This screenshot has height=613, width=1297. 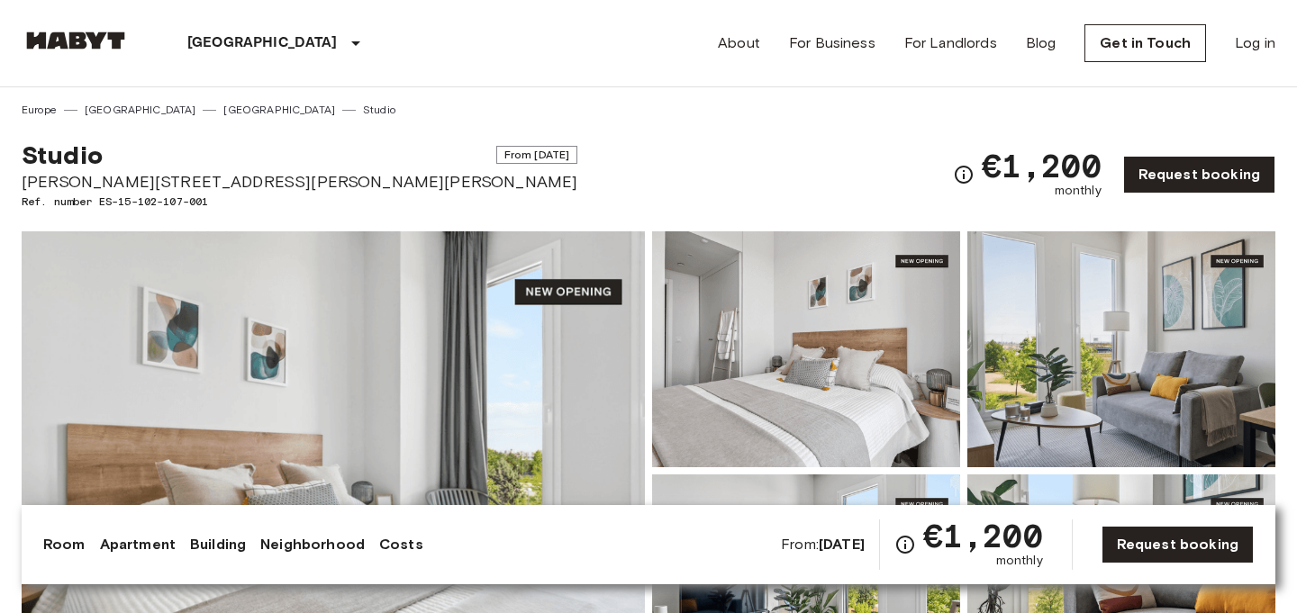 I want to click on a: Building, so click(x=218, y=545).